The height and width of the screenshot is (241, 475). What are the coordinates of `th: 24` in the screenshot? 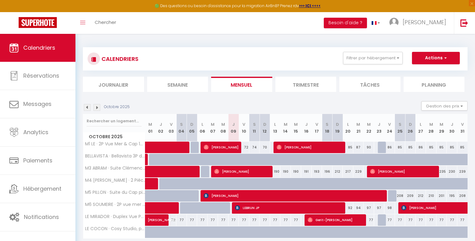 It's located at (389, 128).